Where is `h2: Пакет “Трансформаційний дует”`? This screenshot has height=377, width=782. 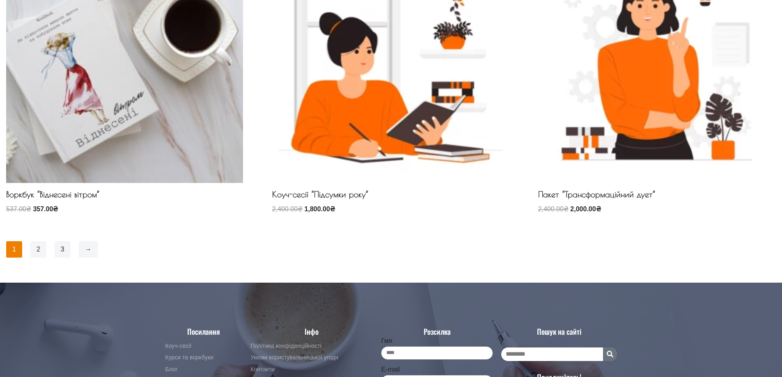
h2: Пакет “Трансформаційний дует” is located at coordinates (656, 197).